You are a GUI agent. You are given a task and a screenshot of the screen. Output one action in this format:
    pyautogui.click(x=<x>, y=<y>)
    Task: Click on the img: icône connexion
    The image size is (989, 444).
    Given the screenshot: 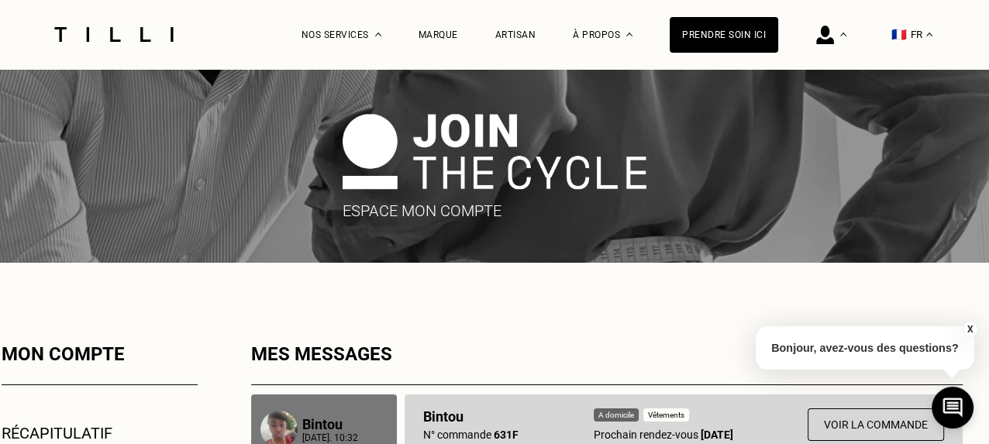 What is the action you would take?
    pyautogui.click(x=825, y=35)
    